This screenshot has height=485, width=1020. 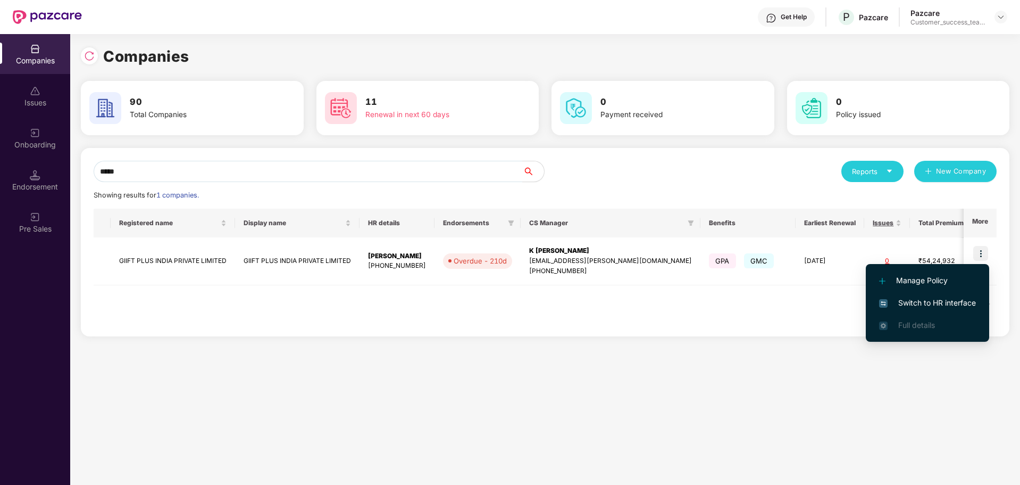 I want to click on th: Registered name, so click(x=173, y=223).